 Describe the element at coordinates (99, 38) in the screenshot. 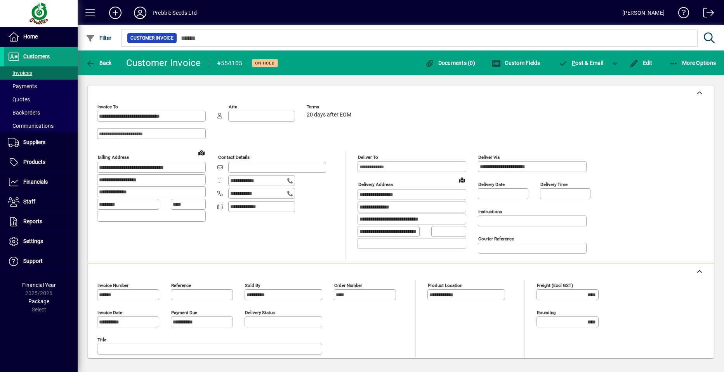

I see `span: Filter` at that location.